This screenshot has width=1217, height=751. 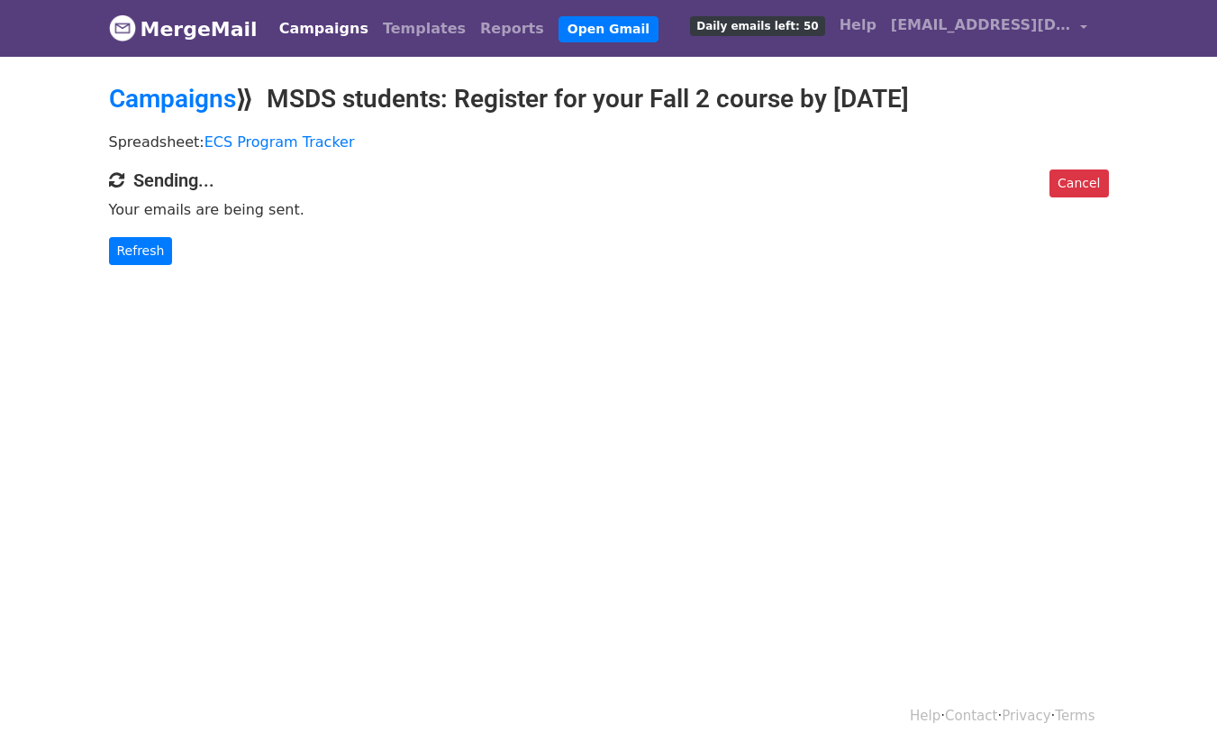 What do you see at coordinates (512, 29) in the screenshot?
I see `a: Reports` at bounding box center [512, 29].